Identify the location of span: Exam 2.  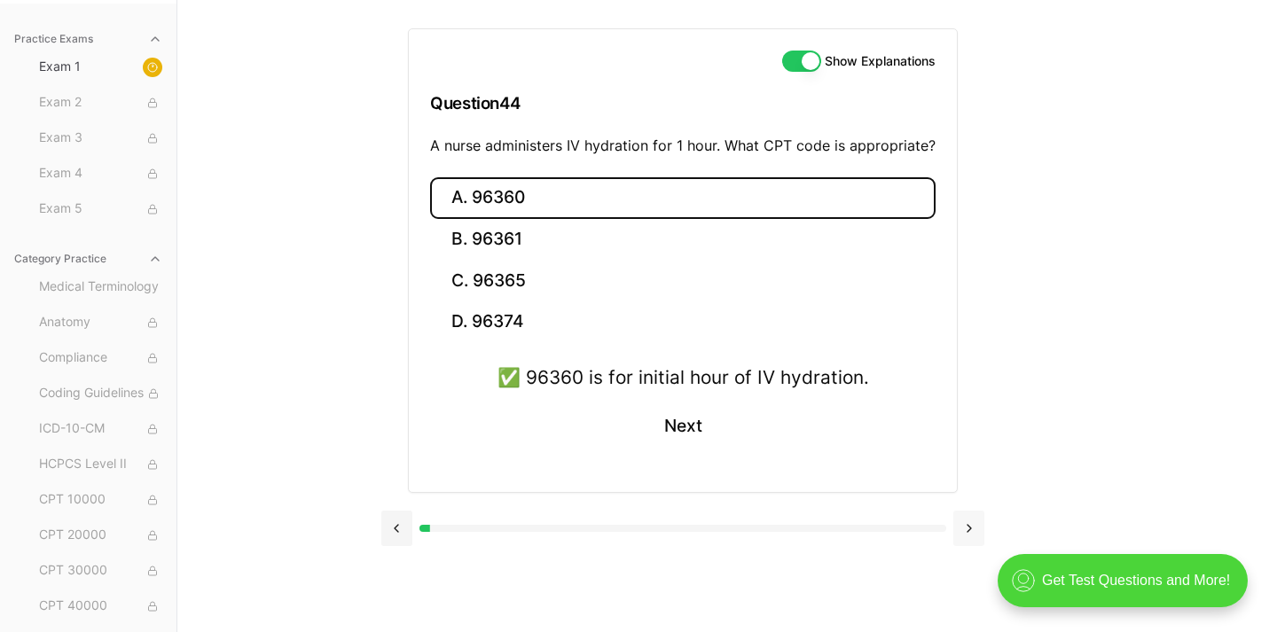
(100, 103).